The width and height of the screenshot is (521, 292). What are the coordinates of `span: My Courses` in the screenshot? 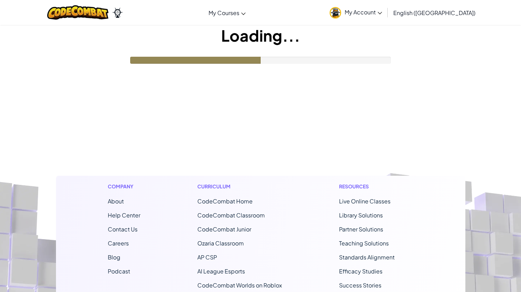 It's located at (224, 13).